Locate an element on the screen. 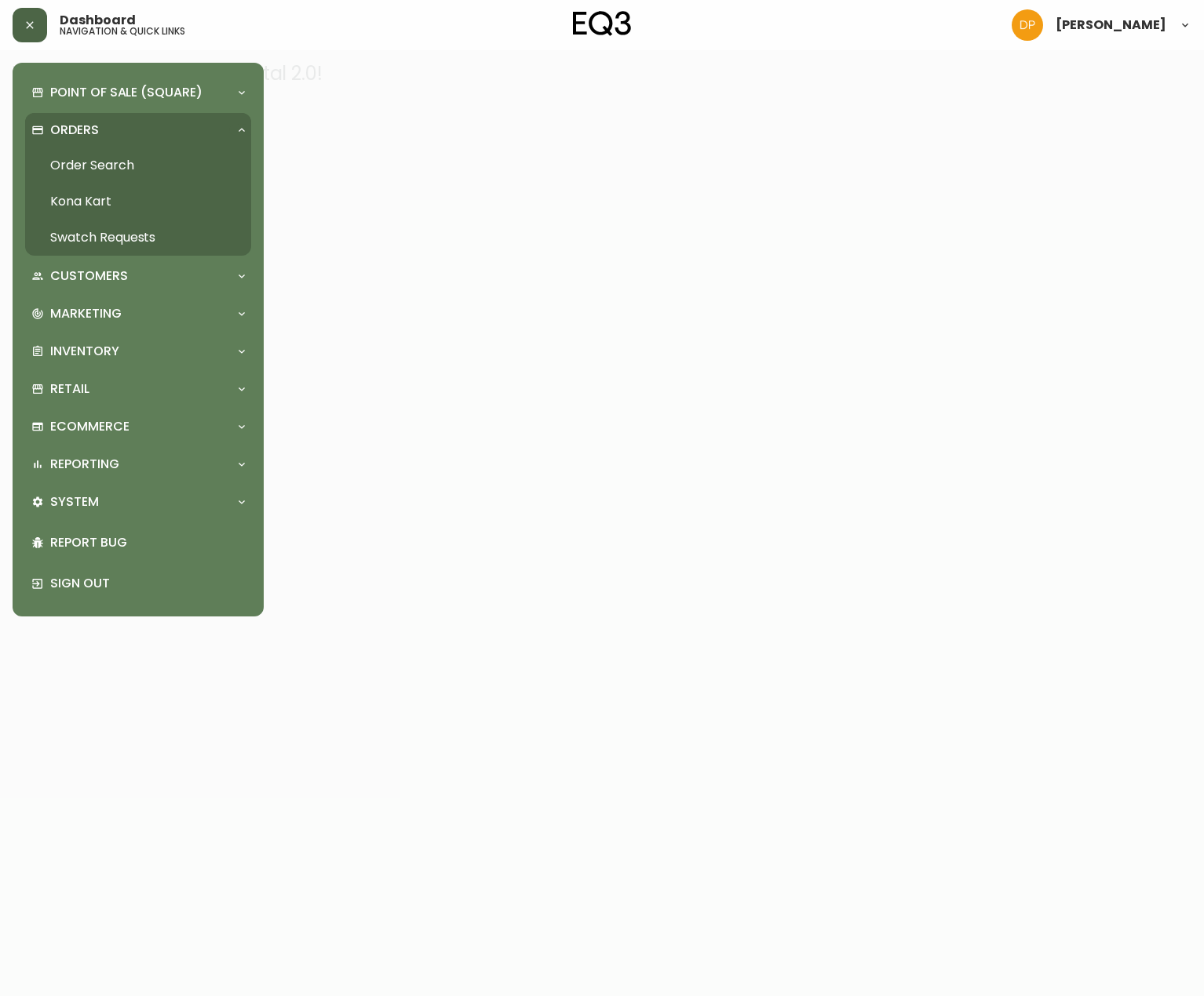  img: logo is located at coordinates (602, 23).